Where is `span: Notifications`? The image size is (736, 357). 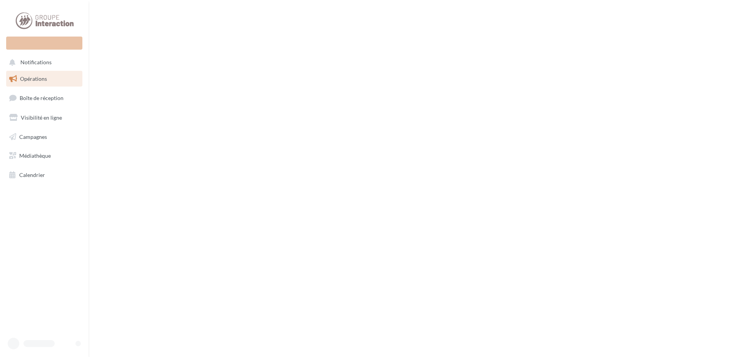 span: Notifications is located at coordinates (36, 62).